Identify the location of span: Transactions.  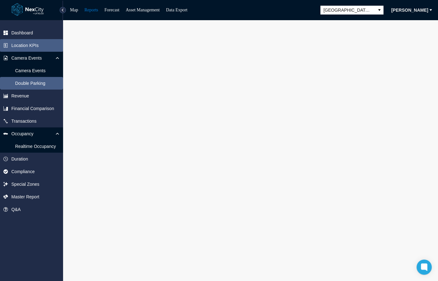
(24, 121).